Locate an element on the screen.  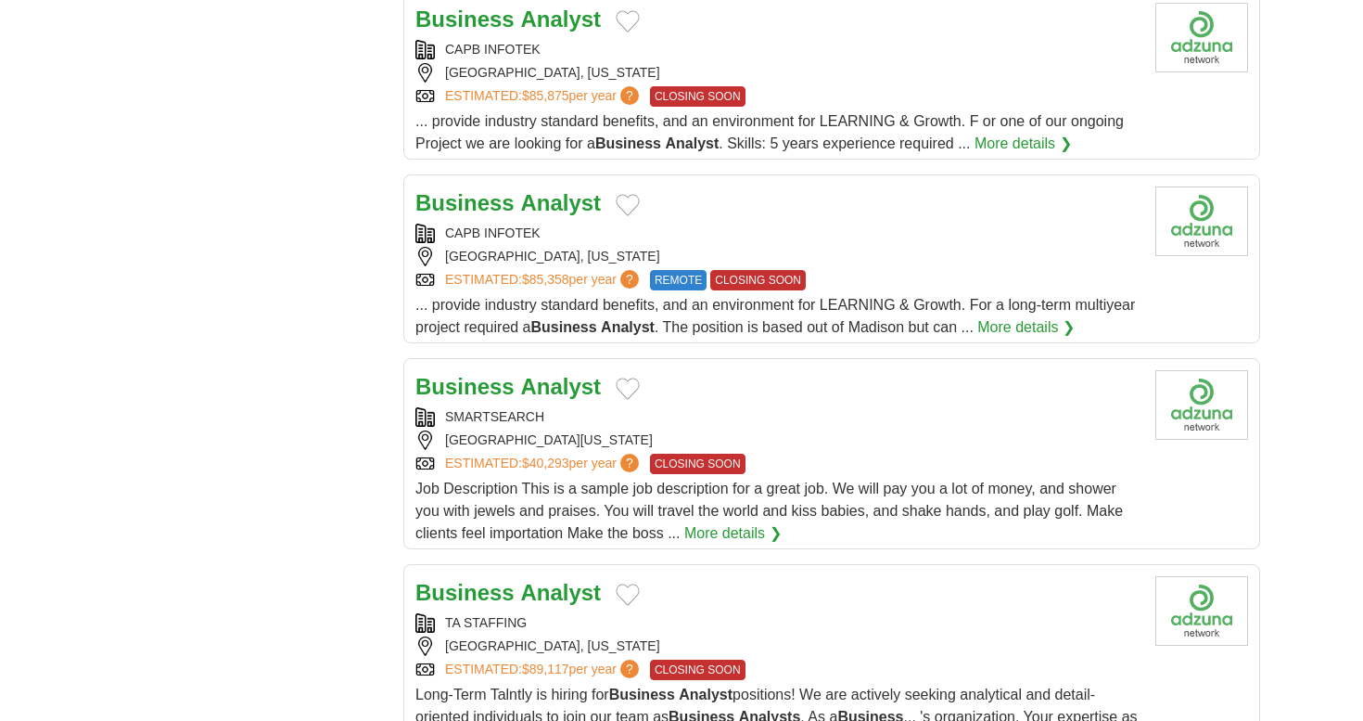
div: TA STAFFING is located at coordinates (778, 622).